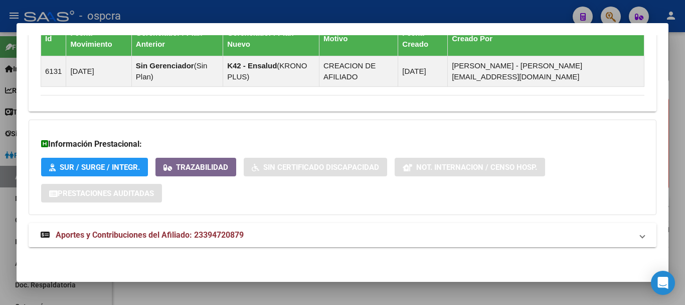 Image resolution: width=685 pixels, height=305 pixels. I want to click on span: KRONO PLUS, so click(267, 71).